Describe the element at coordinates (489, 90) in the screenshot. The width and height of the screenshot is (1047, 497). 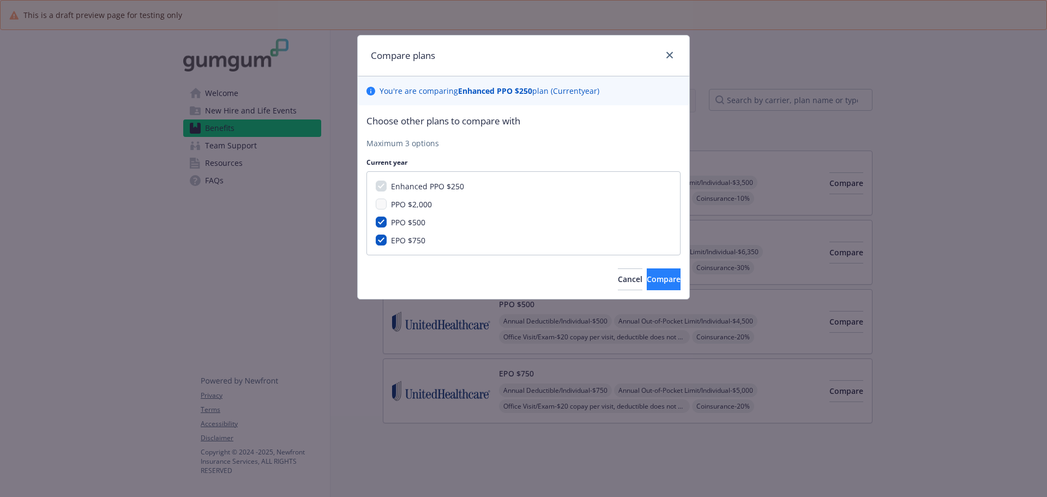
I see `p: You ' re are comparing plan ( Current year)` at that location.